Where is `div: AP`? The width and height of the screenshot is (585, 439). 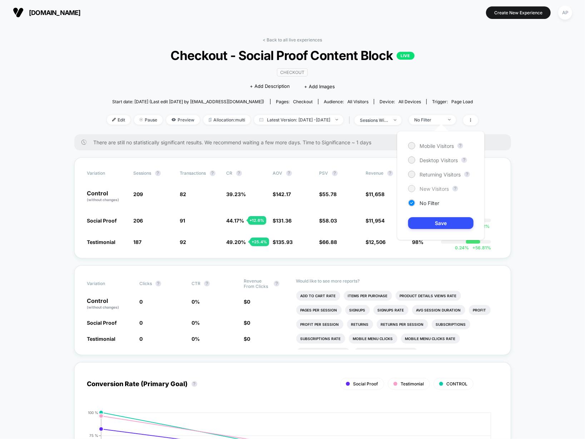 div: AP is located at coordinates (565, 13).